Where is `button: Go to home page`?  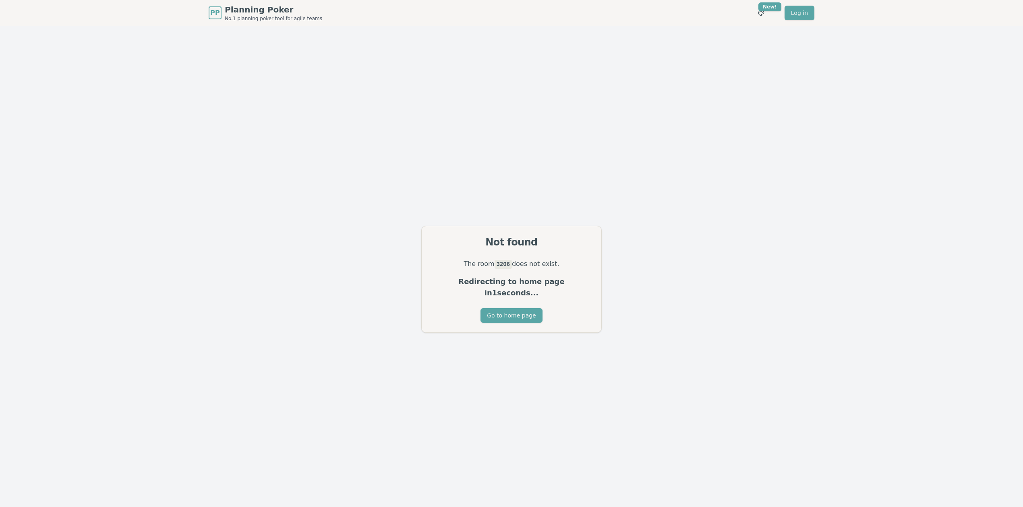
button: Go to home page is located at coordinates (511, 316).